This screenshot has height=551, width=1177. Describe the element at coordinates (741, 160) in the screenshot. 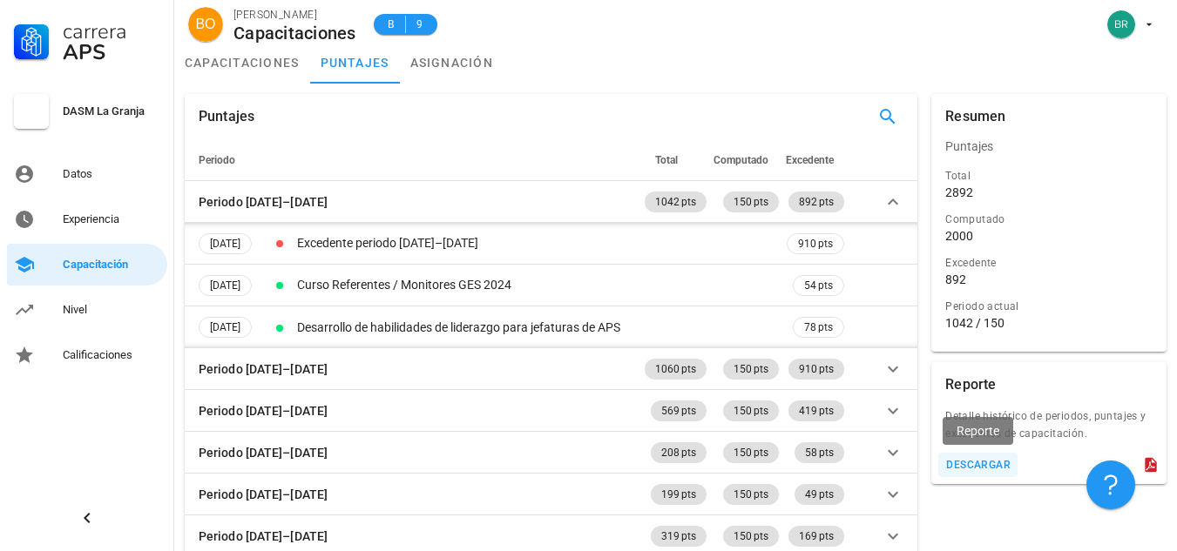

I see `span: Computado` at that location.